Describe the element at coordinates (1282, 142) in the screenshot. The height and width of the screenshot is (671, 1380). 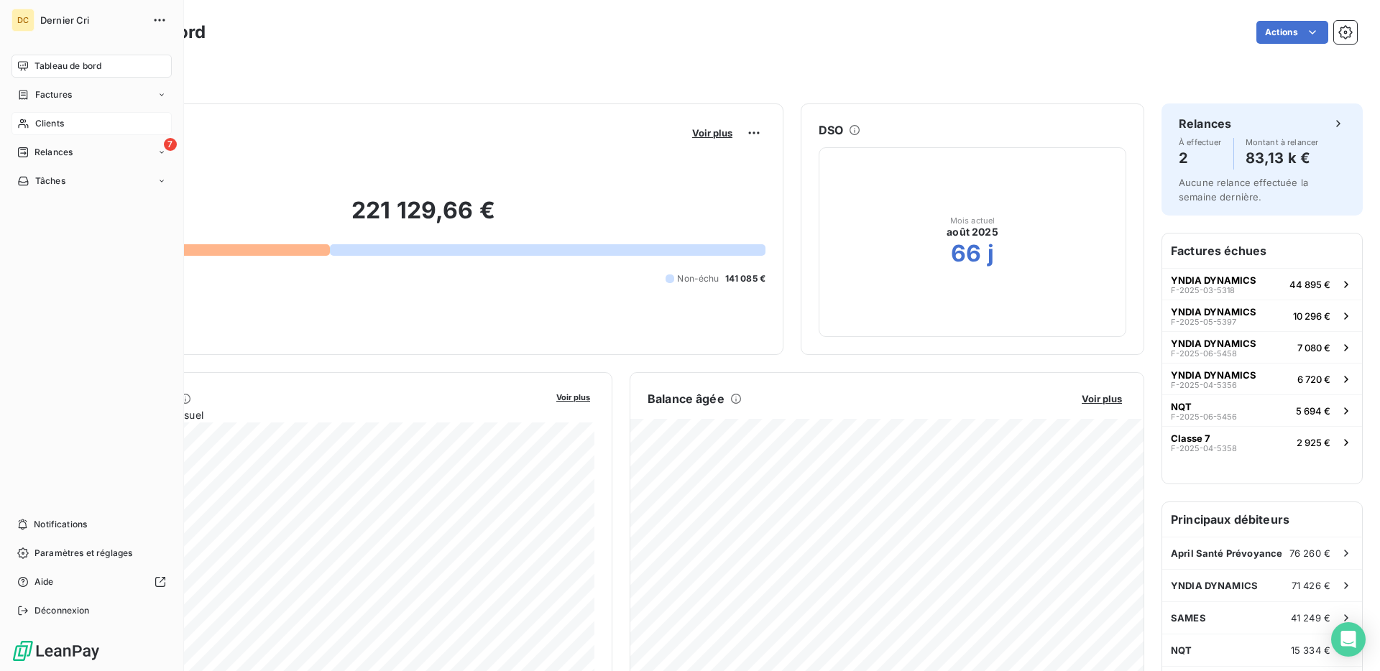
I see `span: Montant à relancer` at that location.